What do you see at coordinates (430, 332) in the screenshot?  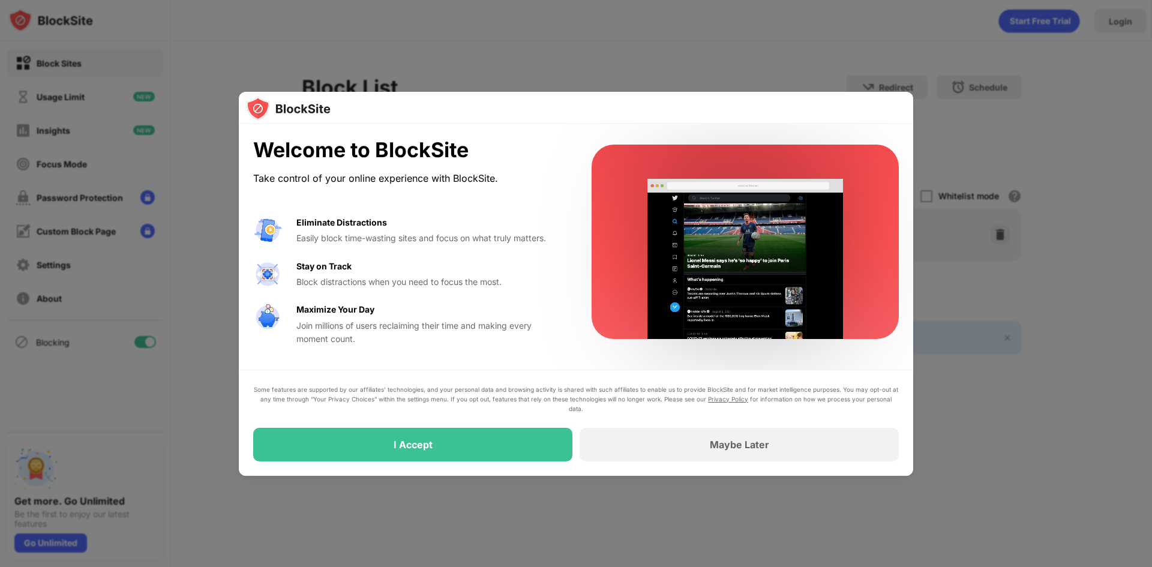 I see `div: Join millions of users reclaiming their time and making every moment count.` at bounding box center [430, 332].